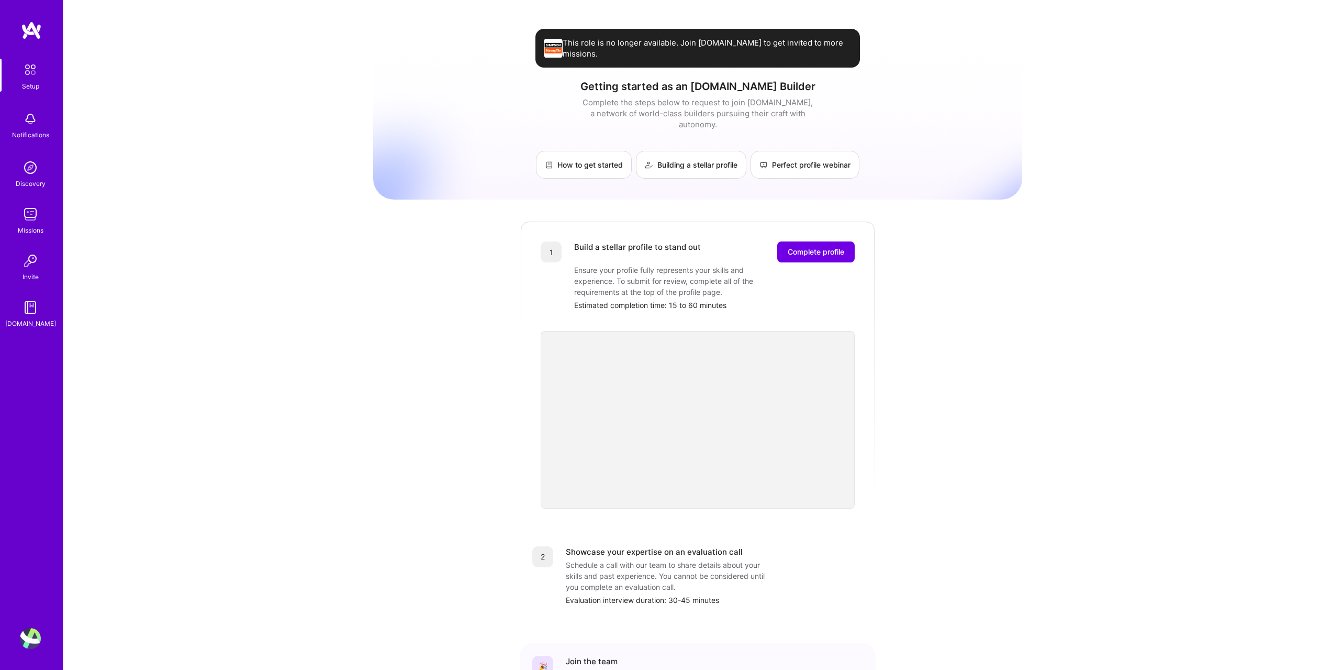  Describe the element at coordinates (592, 661) in the screenshot. I see `div: Join the team` at that location.